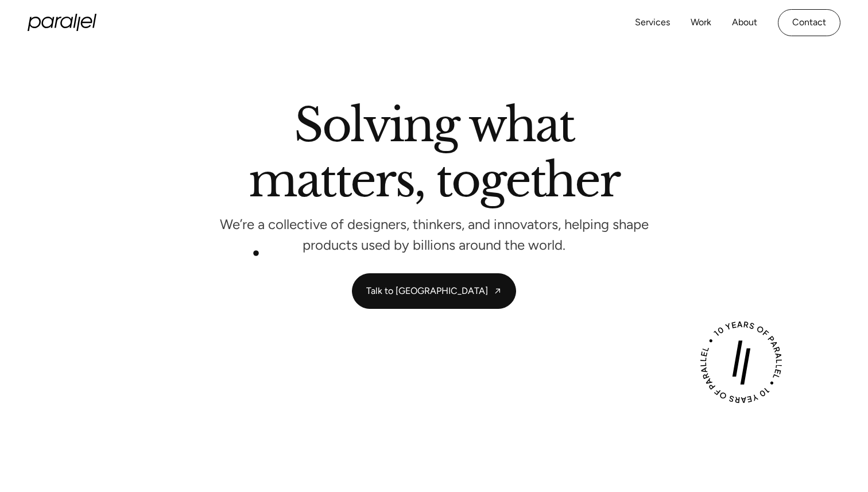 Image resolution: width=868 pixels, height=492 pixels. Describe the element at coordinates (434, 235) in the screenshot. I see `p: We’re a collective of designers, thinkers, and innovators, helping shape products used by billion...` at that location.